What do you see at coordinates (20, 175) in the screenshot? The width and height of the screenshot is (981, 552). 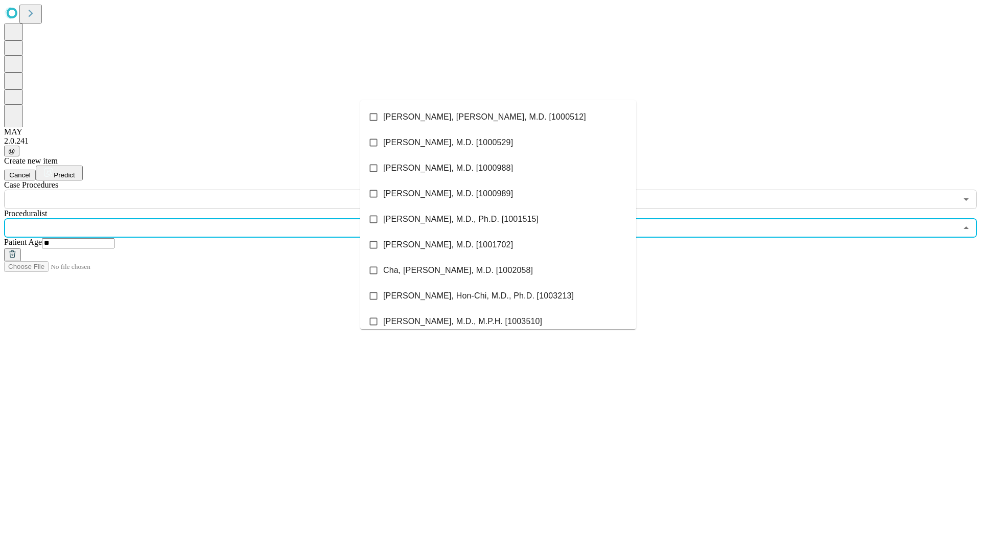 I see `span: Cancel` at bounding box center [20, 175].